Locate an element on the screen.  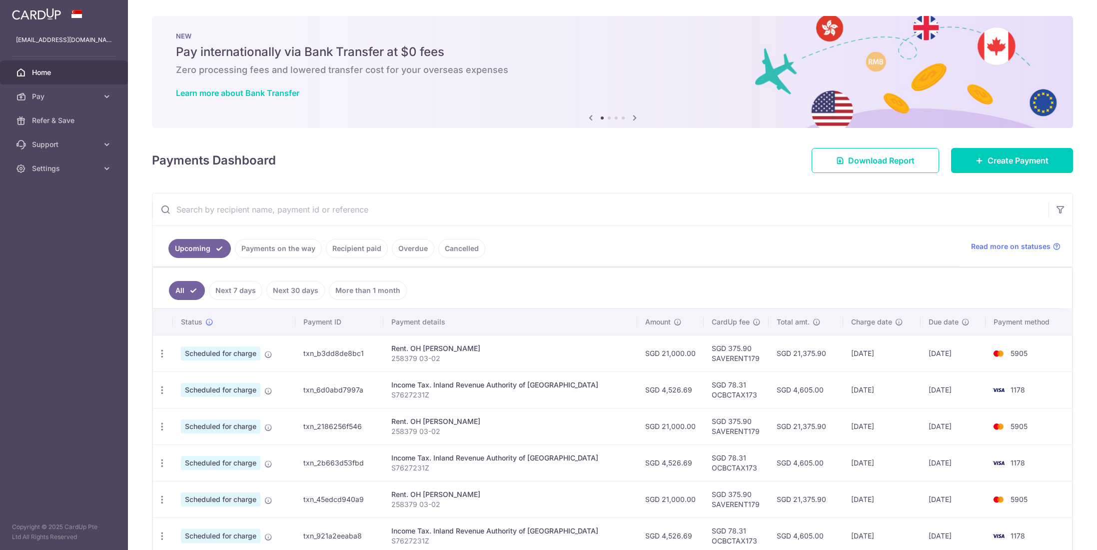
a: Overdue is located at coordinates (413, 248).